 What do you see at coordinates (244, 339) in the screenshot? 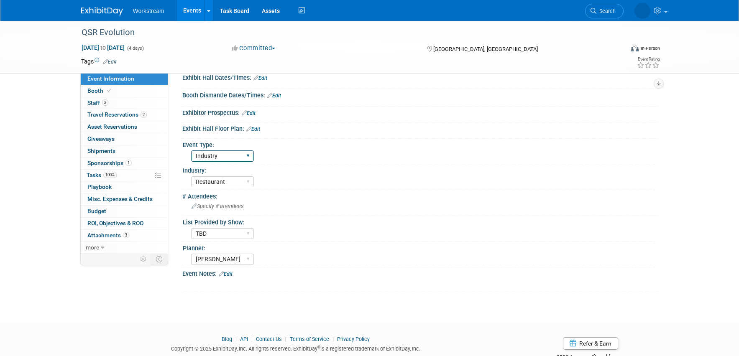
I see `a: API` at bounding box center [244, 339].